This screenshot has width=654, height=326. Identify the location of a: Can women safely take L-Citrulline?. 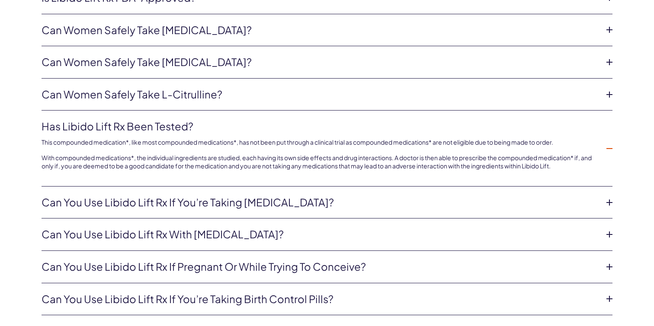
(320, 95).